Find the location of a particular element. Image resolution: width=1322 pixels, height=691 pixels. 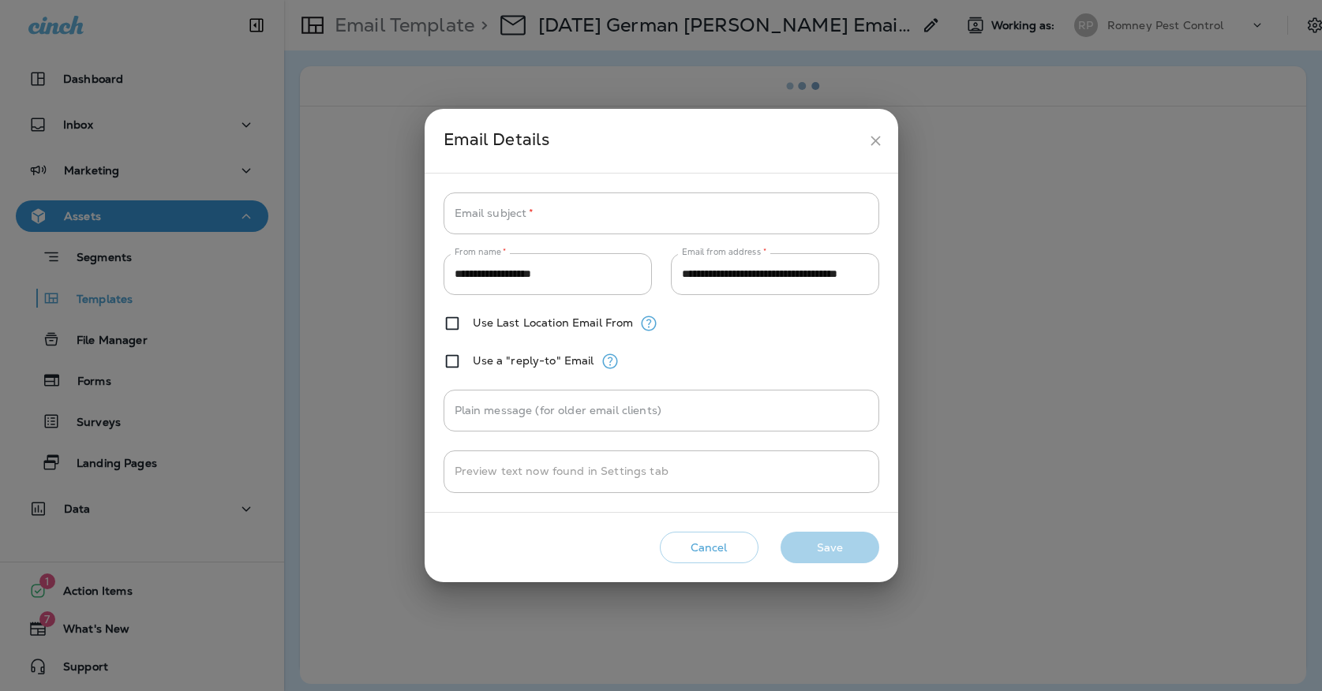

button: Cancel is located at coordinates (709, 548).